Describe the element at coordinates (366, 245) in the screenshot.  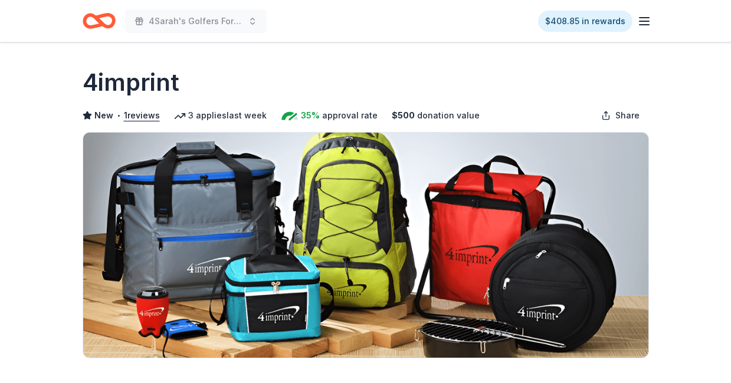
I see `img: Image for 4imprint` at that location.